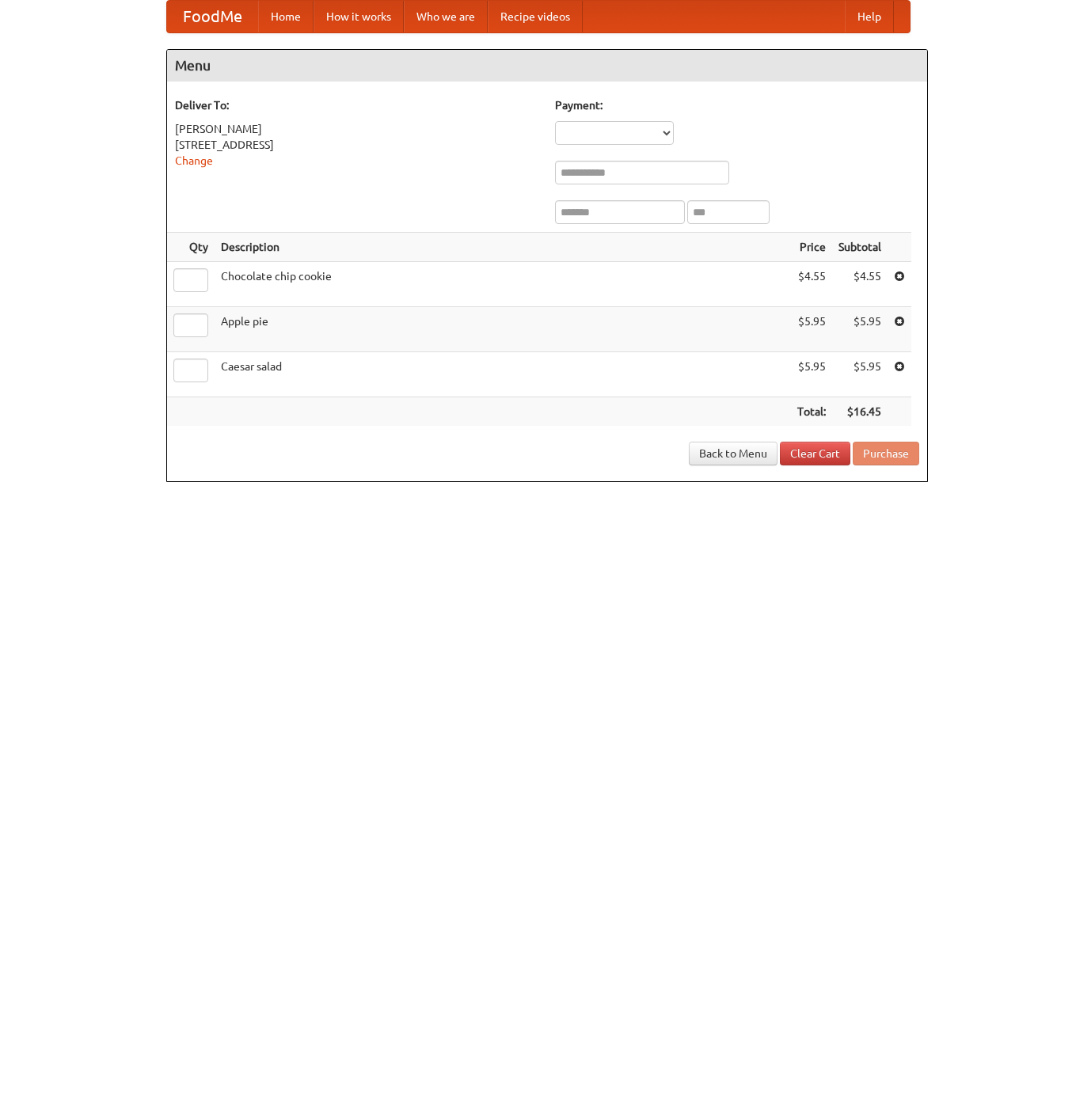 Image resolution: width=1076 pixels, height=1120 pixels. Describe the element at coordinates (547, 65) in the screenshot. I see `h4: Menu` at that location.